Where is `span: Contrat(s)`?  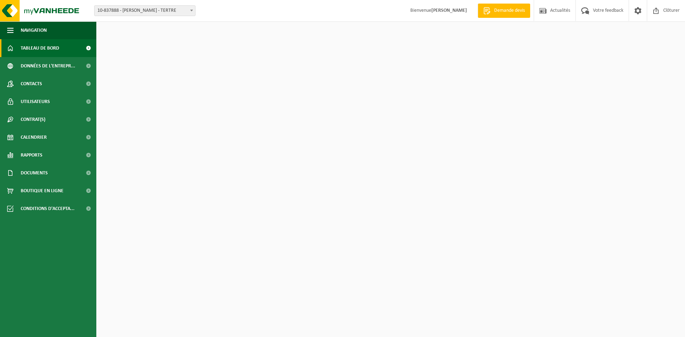
span: Contrat(s) is located at coordinates (33, 119).